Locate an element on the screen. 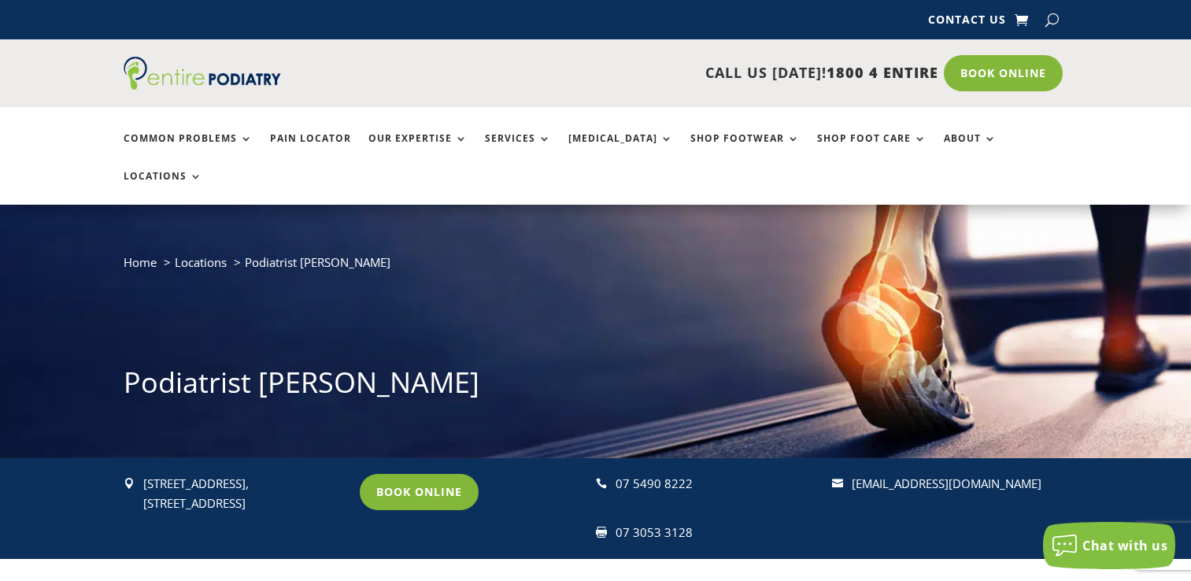 This screenshot has width=1191, height=581. a: Shop Footwear is located at coordinates (745, 150).